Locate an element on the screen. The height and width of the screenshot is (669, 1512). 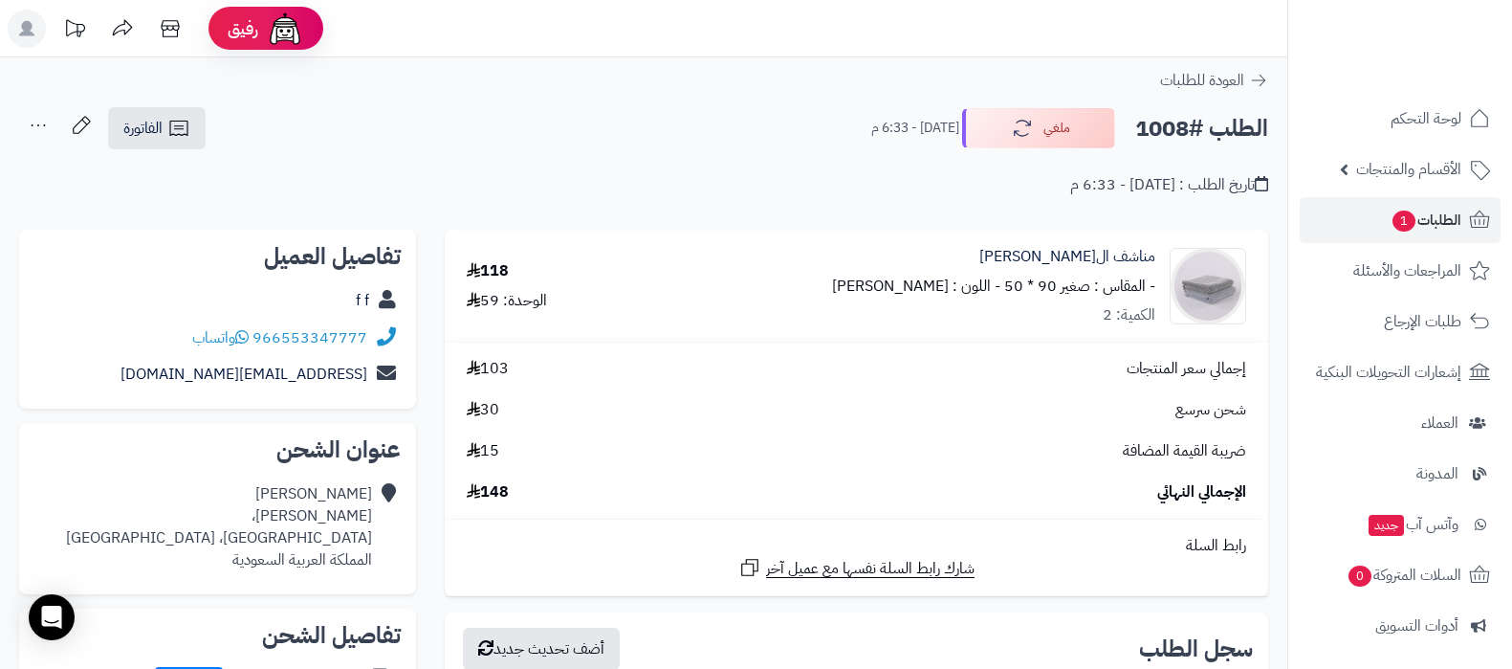
a: العملاء is located at coordinates (1400, 423).